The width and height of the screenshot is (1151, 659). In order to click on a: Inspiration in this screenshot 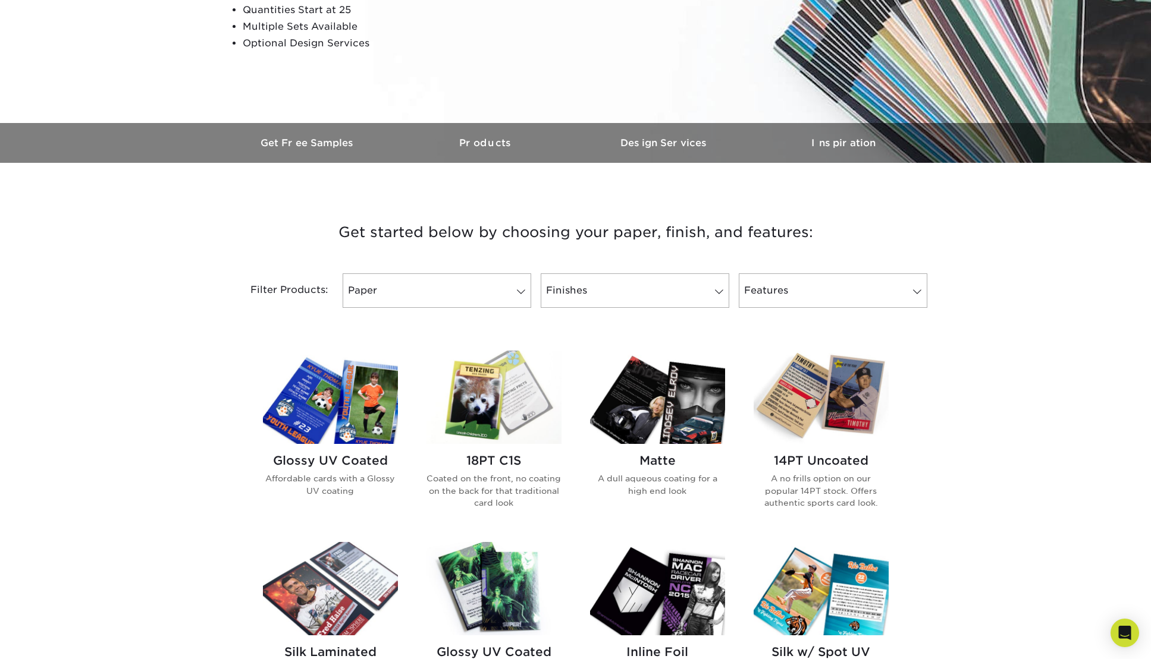, I will do `click(843, 143)`.